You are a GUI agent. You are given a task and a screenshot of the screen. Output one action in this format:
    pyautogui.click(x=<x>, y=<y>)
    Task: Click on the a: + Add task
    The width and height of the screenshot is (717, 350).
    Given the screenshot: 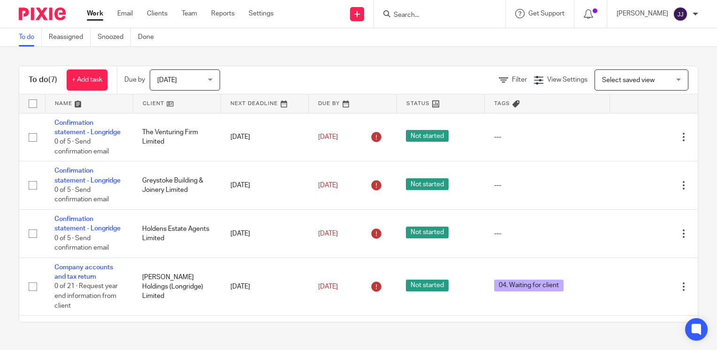 What is the action you would take?
    pyautogui.click(x=87, y=80)
    